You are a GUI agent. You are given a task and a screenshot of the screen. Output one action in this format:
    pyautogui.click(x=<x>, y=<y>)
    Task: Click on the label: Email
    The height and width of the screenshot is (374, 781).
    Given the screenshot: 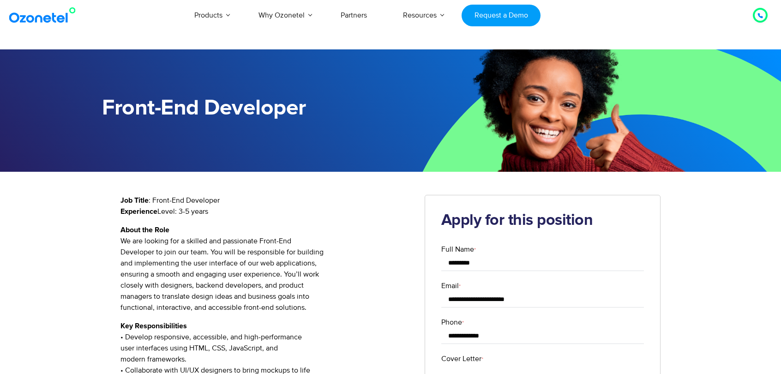 What is the action you would take?
    pyautogui.click(x=543, y=286)
    